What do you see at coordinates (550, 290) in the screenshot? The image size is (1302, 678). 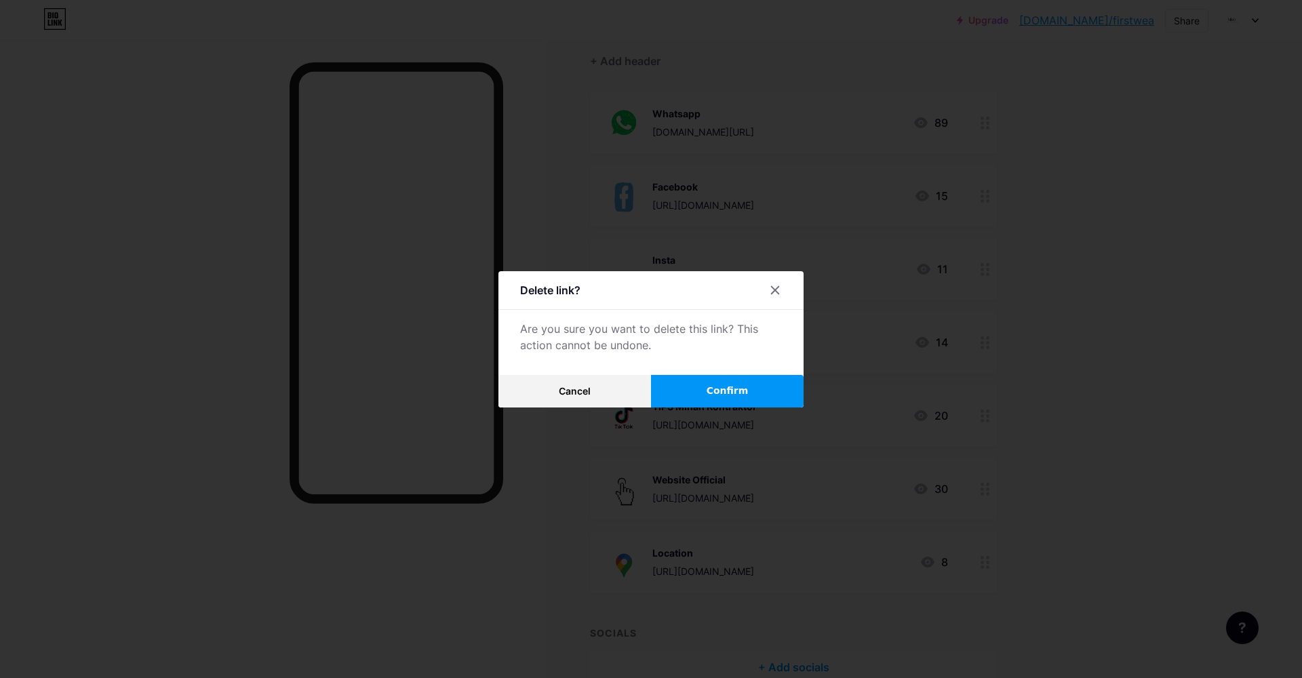 I see `div: Delete link?` at bounding box center [550, 290].